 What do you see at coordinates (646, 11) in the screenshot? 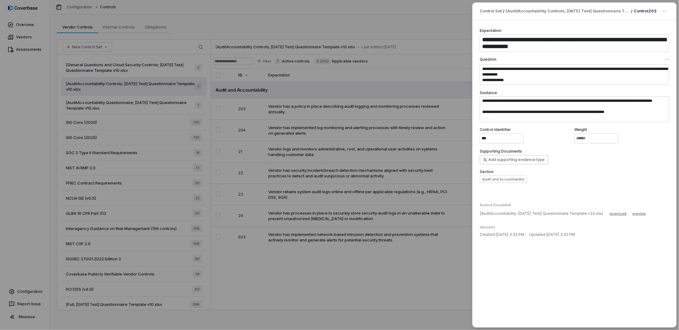
I see `span: Control 203` at bounding box center [646, 11].